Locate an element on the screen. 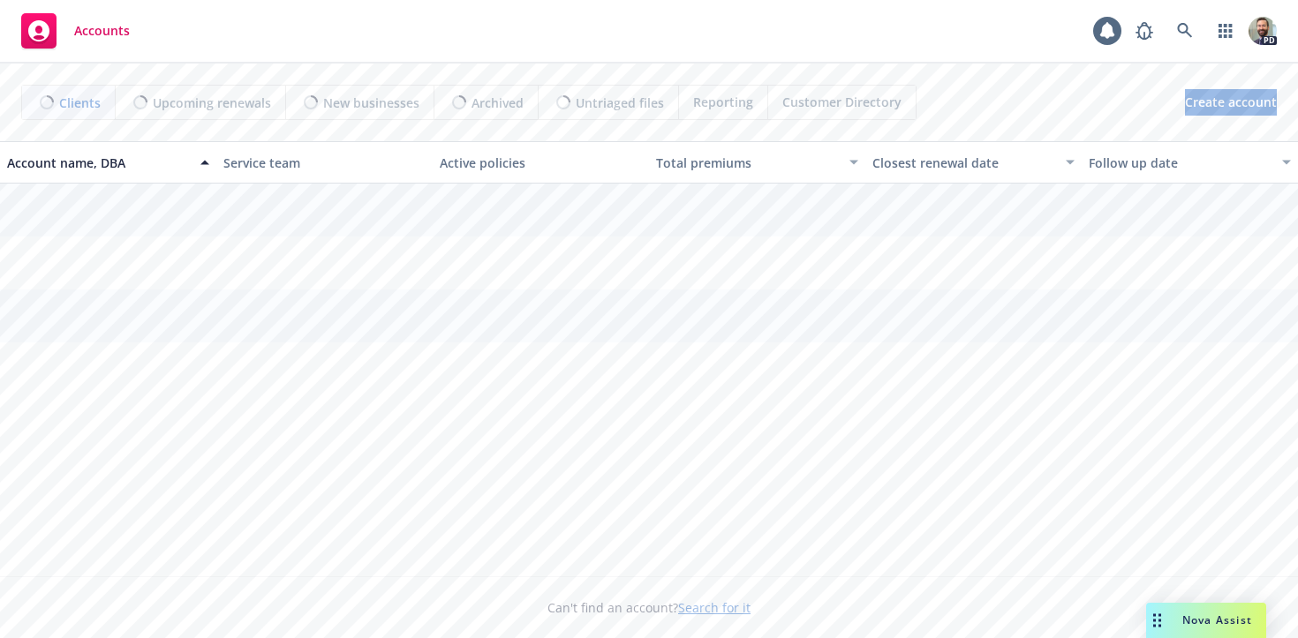 The height and width of the screenshot is (638, 1298). img: photo is located at coordinates (1263, 31).